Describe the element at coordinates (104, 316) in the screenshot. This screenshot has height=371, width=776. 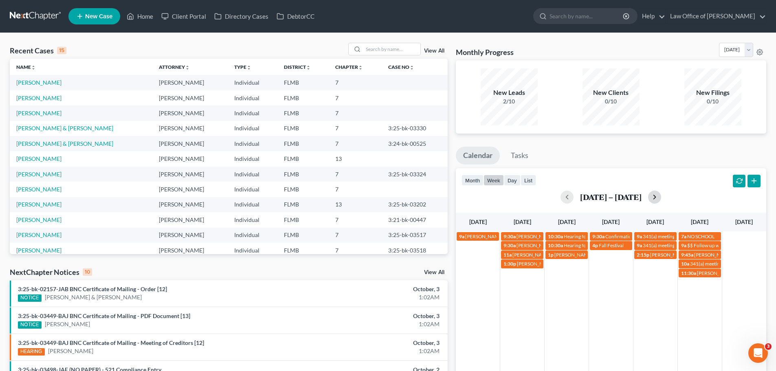
I see `a: 3:25-bk-03449-BAJ BNC Certificate of Mailing - PDF Document [13]` at that location.